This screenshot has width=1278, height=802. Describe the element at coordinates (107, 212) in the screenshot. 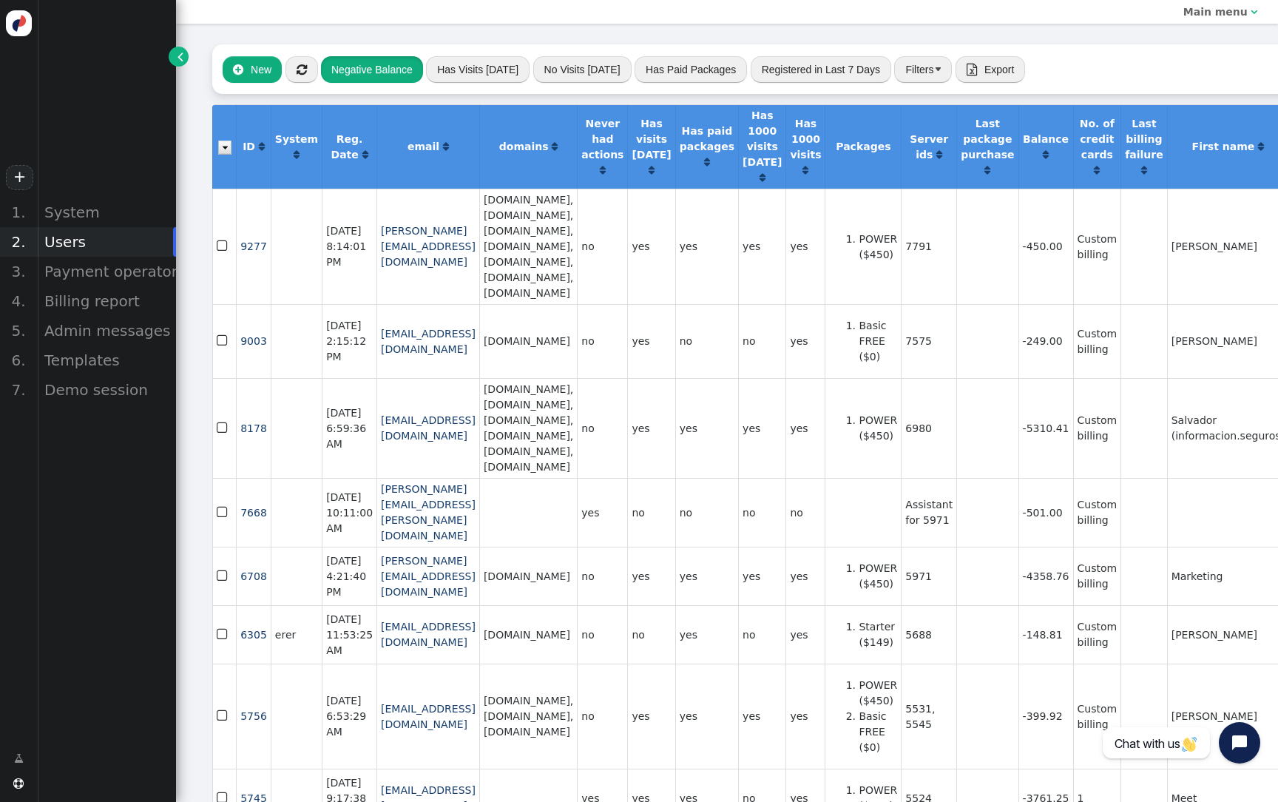

I see `div: System` at that location.